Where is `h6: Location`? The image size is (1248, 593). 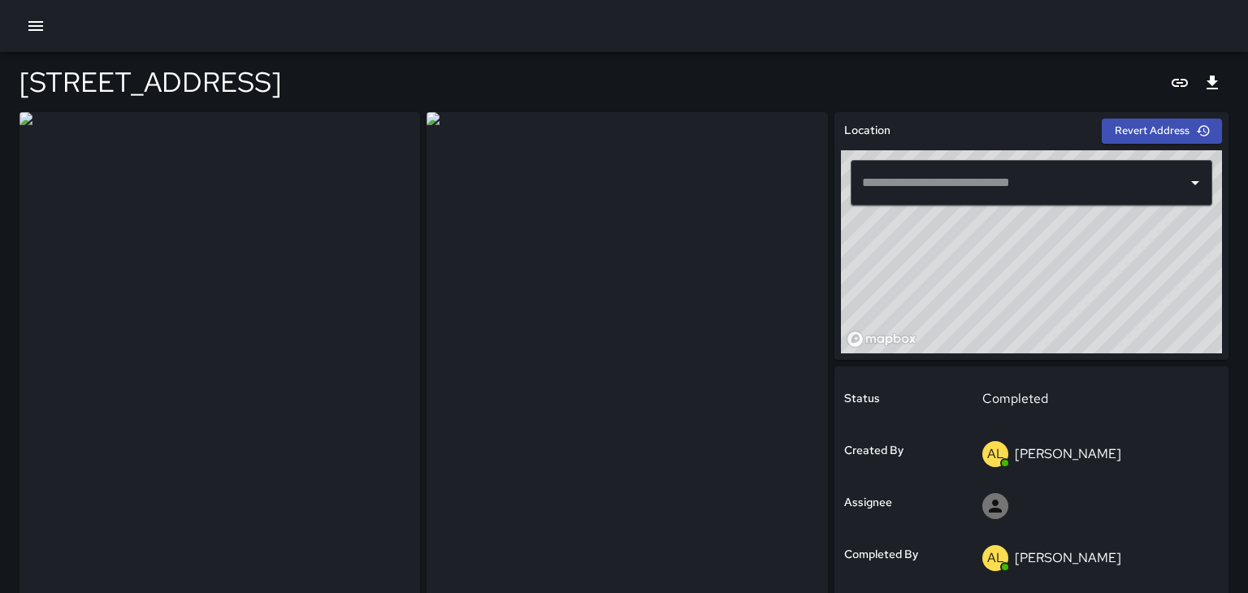 h6: Location is located at coordinates (867, 131).